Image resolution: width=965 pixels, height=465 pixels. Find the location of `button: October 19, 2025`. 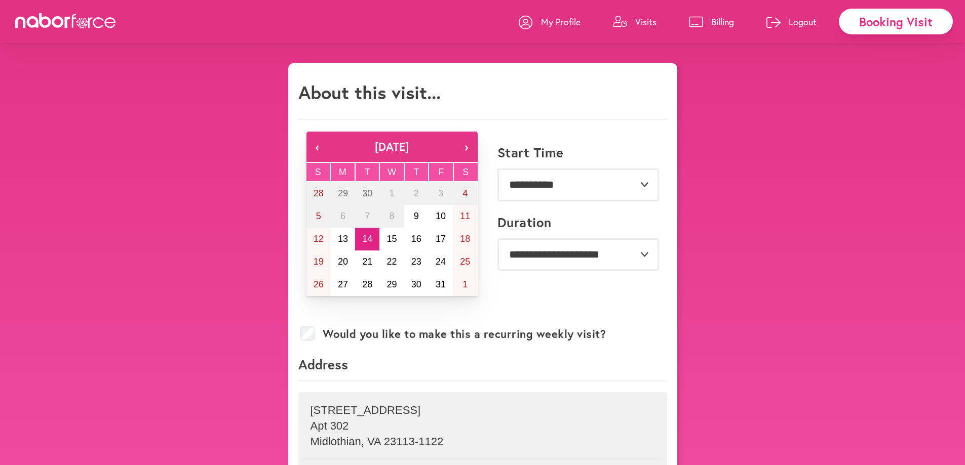

button: October 19, 2025 is located at coordinates (319, 262).